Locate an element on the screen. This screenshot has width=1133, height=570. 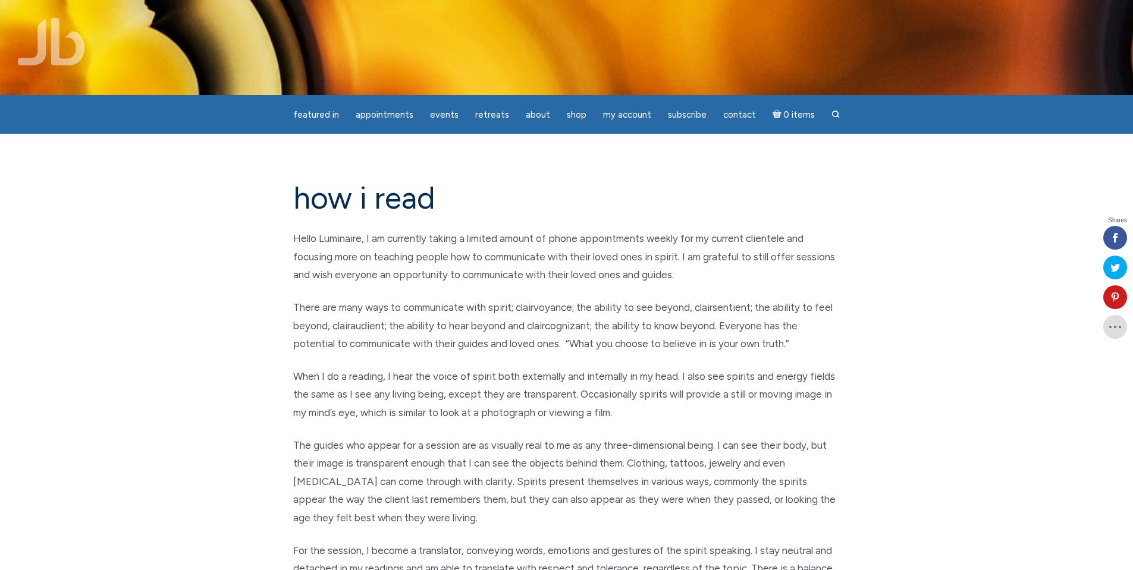
span: Appointments is located at coordinates (384, 115).